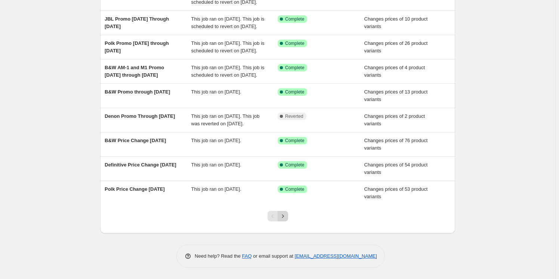  I want to click on span: or email support at, so click(273, 255).